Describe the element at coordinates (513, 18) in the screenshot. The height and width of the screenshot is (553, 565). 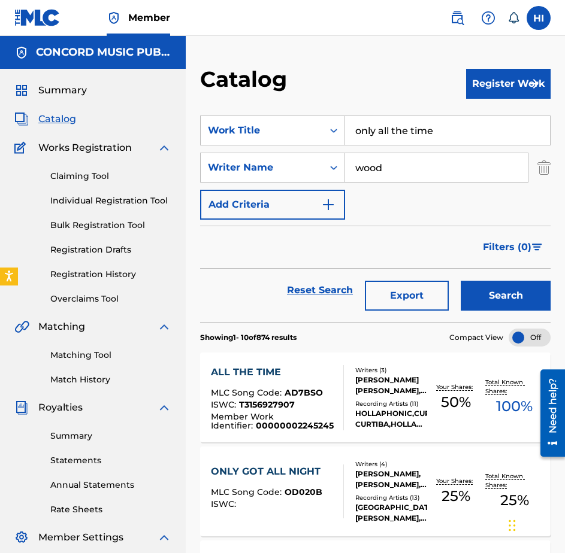
I see `div: Notifications` at that location.